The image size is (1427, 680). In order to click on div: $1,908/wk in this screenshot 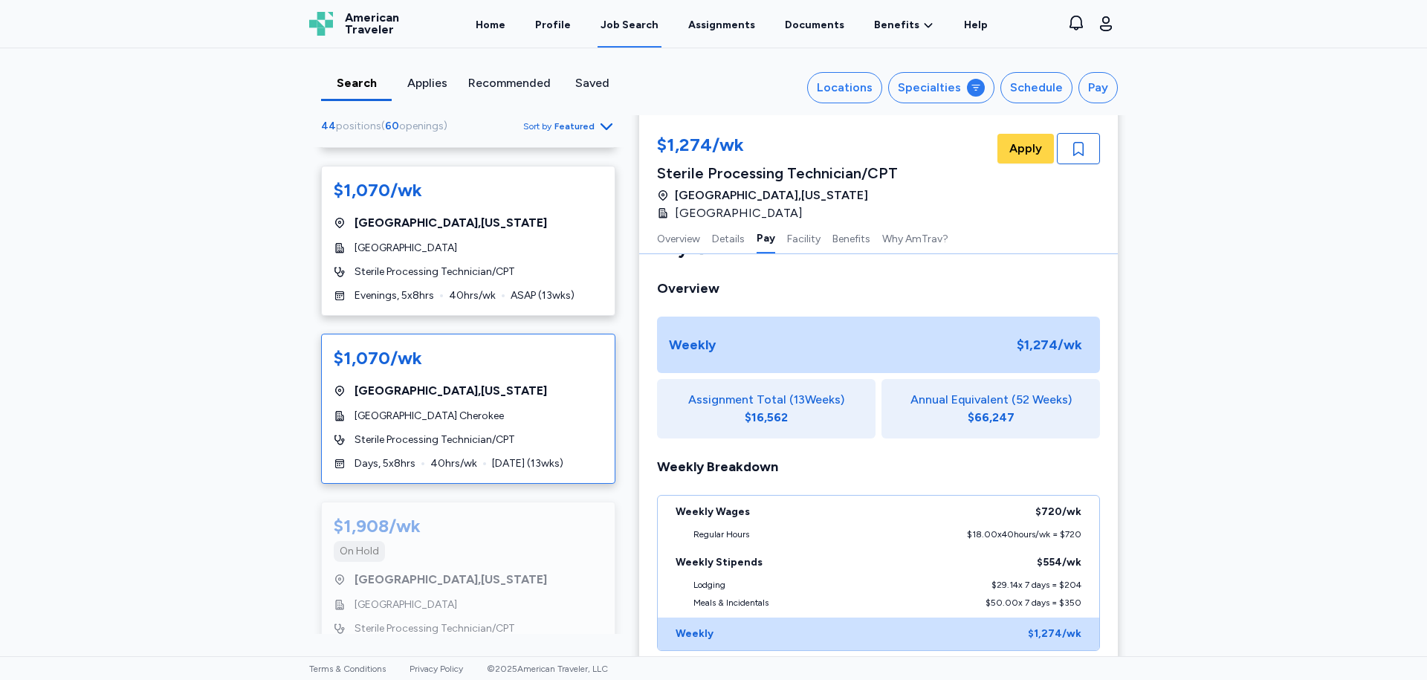, I will do `click(377, 526)`.